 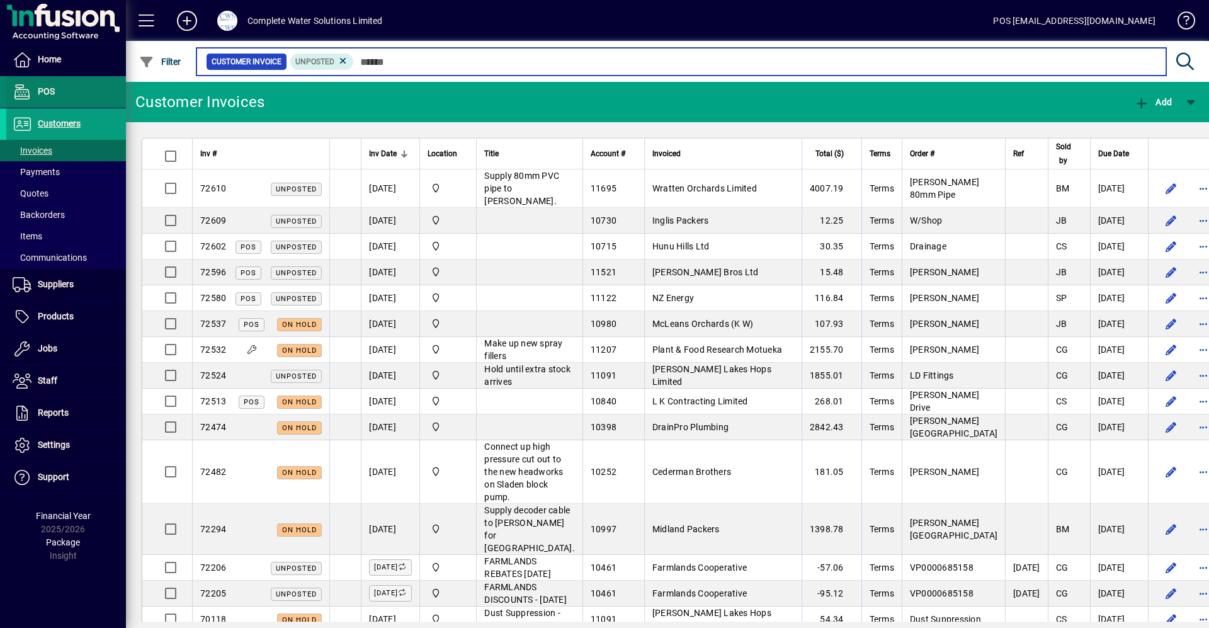 I want to click on span: Jobs, so click(x=47, y=348).